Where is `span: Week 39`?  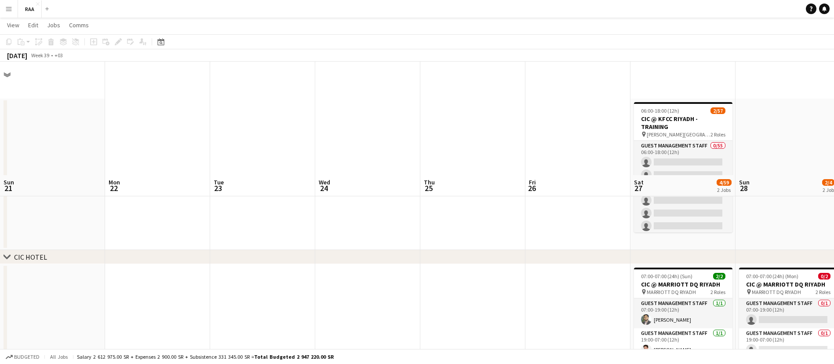 span: Week 39 is located at coordinates (40, 55).